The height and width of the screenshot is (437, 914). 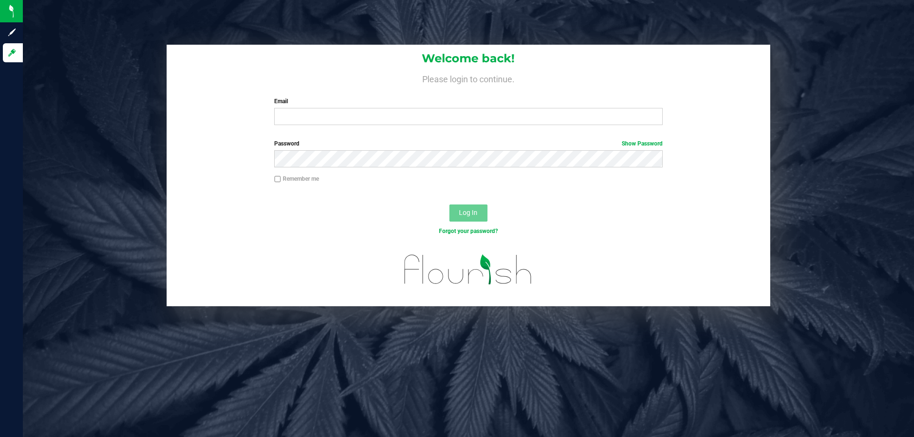 What do you see at coordinates (468, 213) in the screenshot?
I see `button: Log In` at bounding box center [468, 213].